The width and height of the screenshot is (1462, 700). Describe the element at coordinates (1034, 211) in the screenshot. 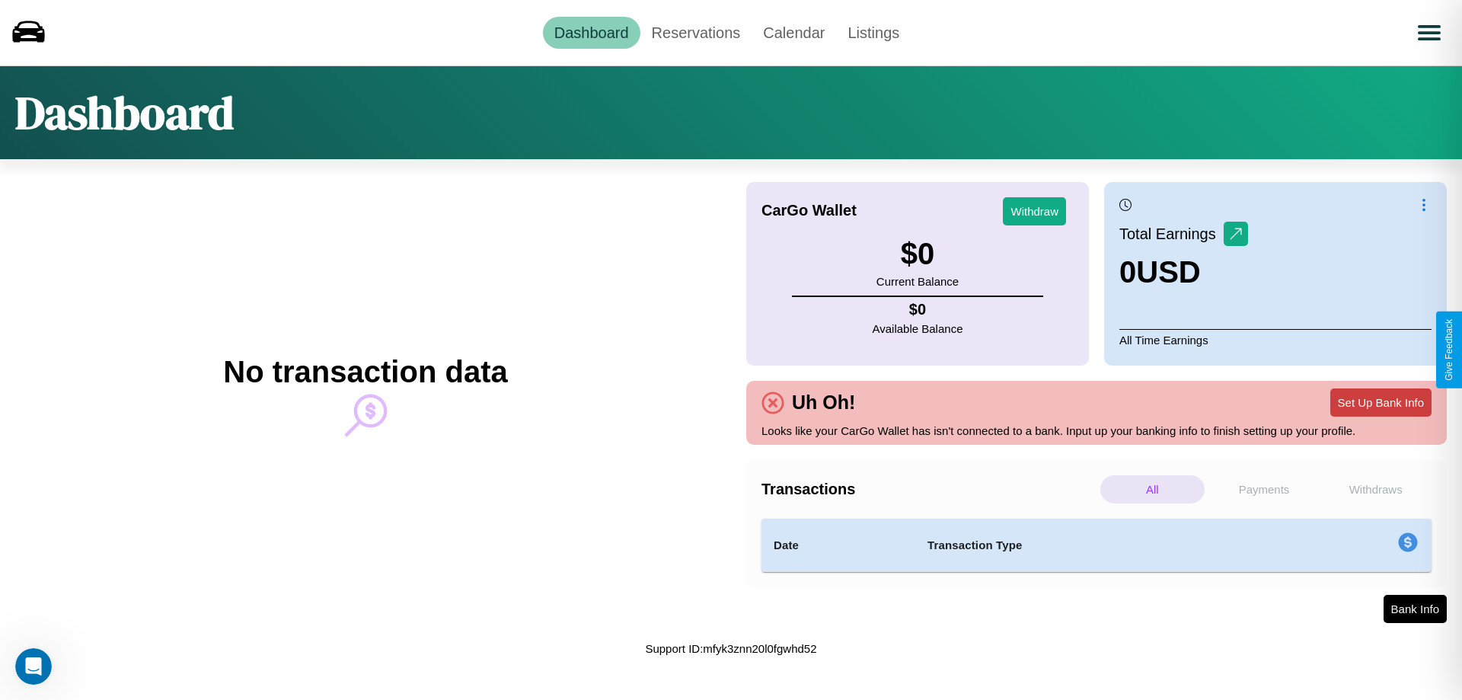

I see `button: Withdraw` at that location.